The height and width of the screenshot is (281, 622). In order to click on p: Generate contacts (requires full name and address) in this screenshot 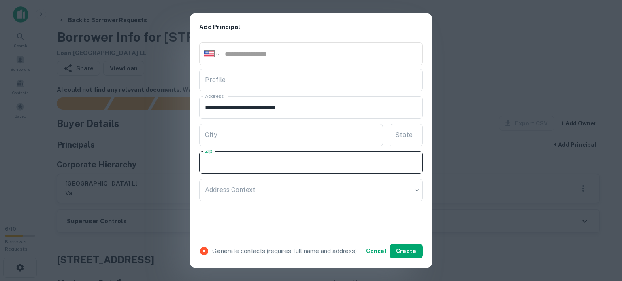, I will do `click(284, 252)`.